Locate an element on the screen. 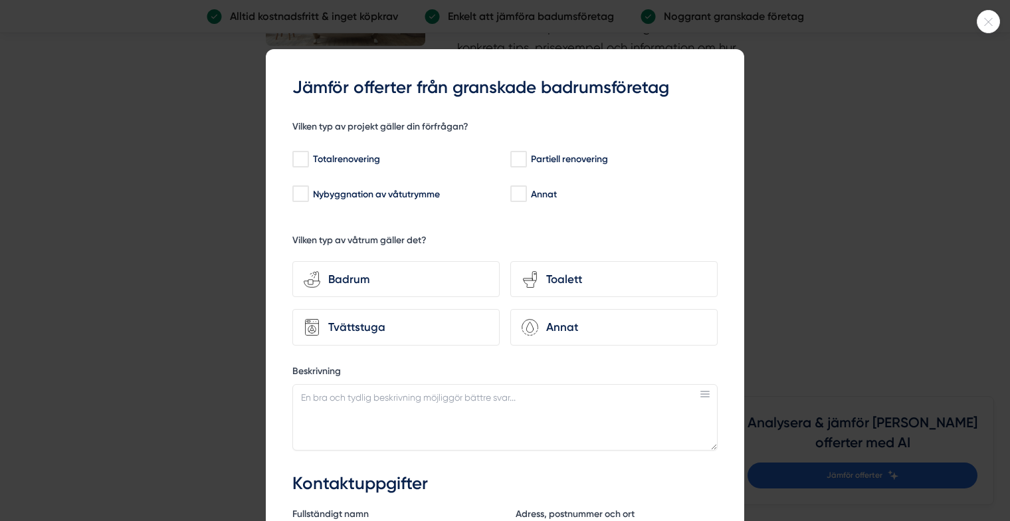  h5: Vilken typ av projekt gäller din förfrågan? is located at coordinates (380, 128).